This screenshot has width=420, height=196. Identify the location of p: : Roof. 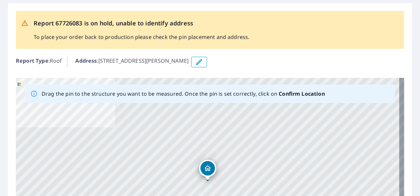
(39, 62).